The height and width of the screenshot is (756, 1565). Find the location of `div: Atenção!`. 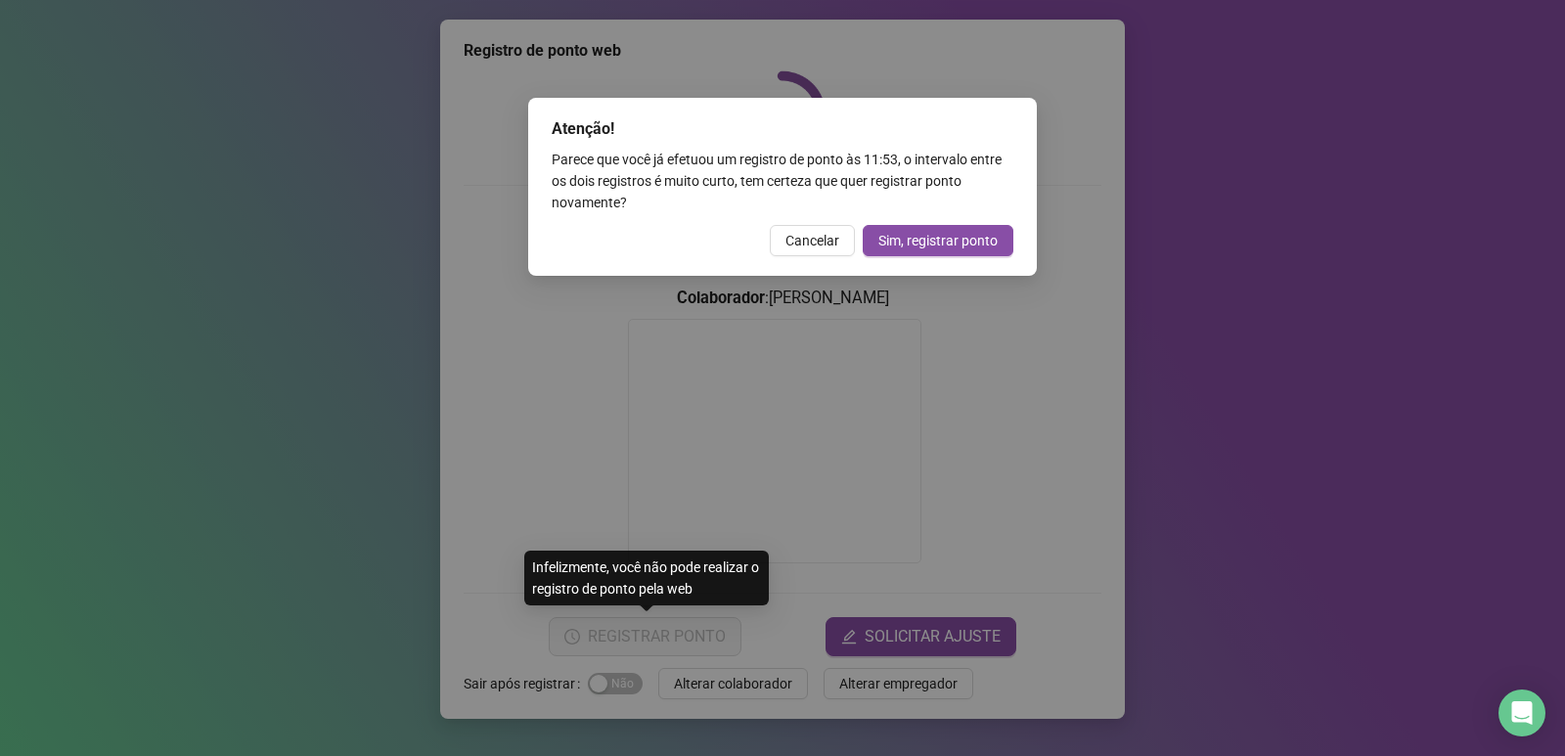

div: Atenção! is located at coordinates (783, 129).